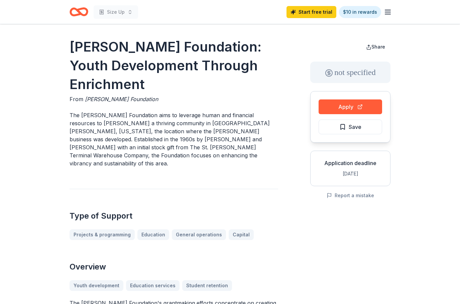 Image resolution: width=460 pixels, height=304 pixels. I want to click on span: Save, so click(355, 127).